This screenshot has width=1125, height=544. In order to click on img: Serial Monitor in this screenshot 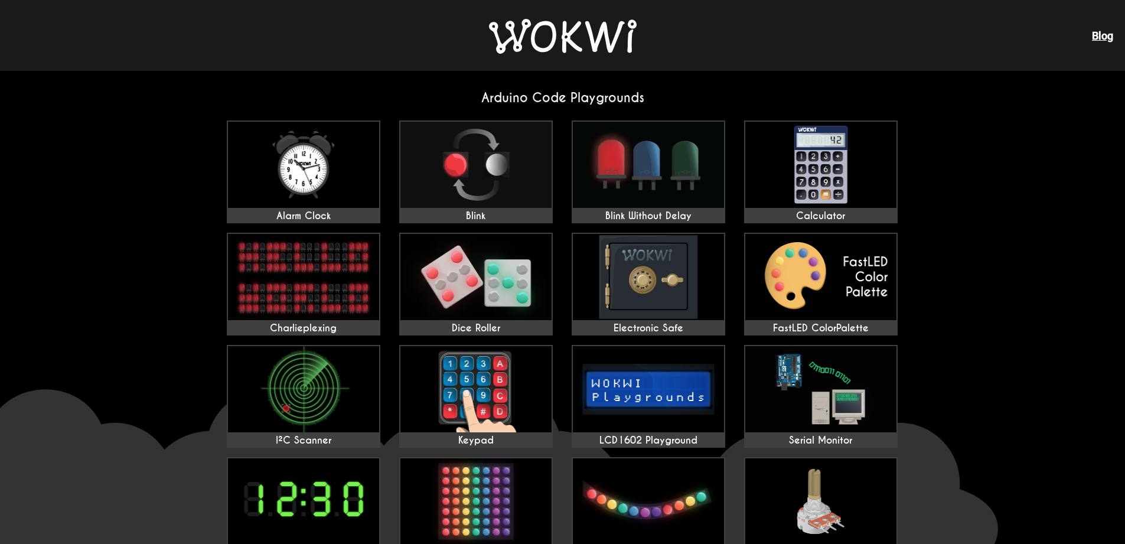, I will do `click(821, 389)`.